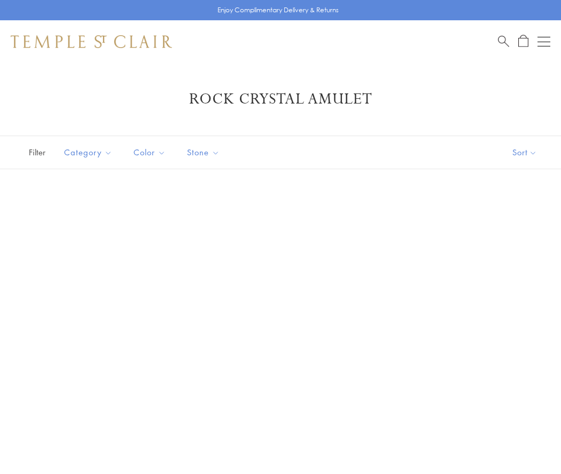 The image size is (561, 474). Describe the element at coordinates (278, 10) in the screenshot. I see `p: Enjoy Complimentary Delivery & Returns` at that location.